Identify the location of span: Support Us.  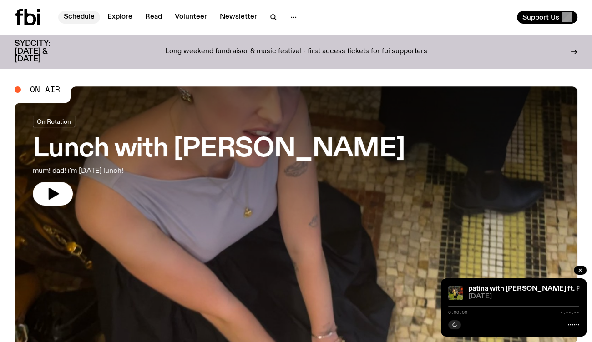
(541, 17).